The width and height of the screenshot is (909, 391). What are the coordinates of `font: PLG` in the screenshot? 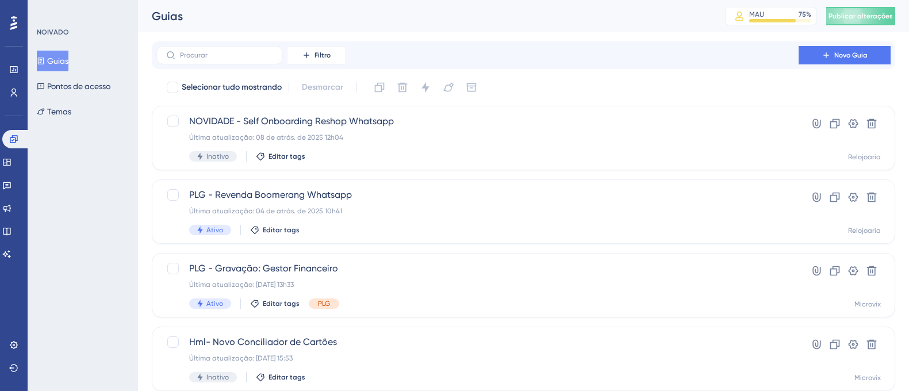 It's located at (324, 304).